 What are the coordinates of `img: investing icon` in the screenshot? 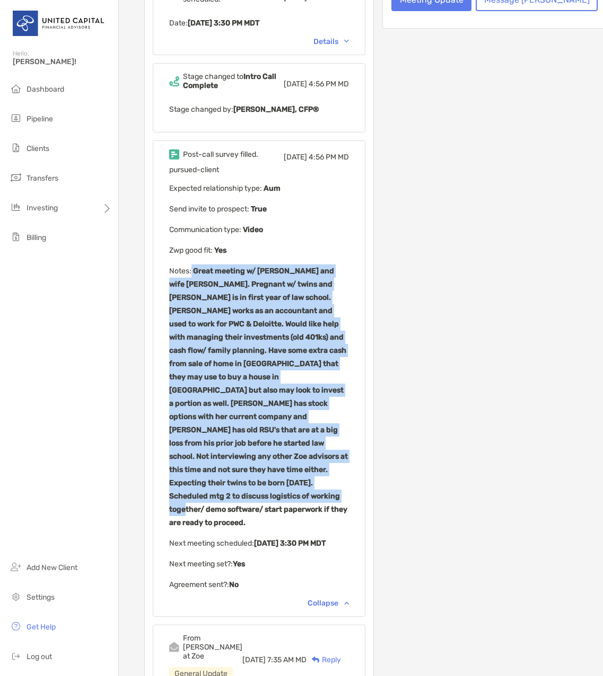 It's located at (16, 207).